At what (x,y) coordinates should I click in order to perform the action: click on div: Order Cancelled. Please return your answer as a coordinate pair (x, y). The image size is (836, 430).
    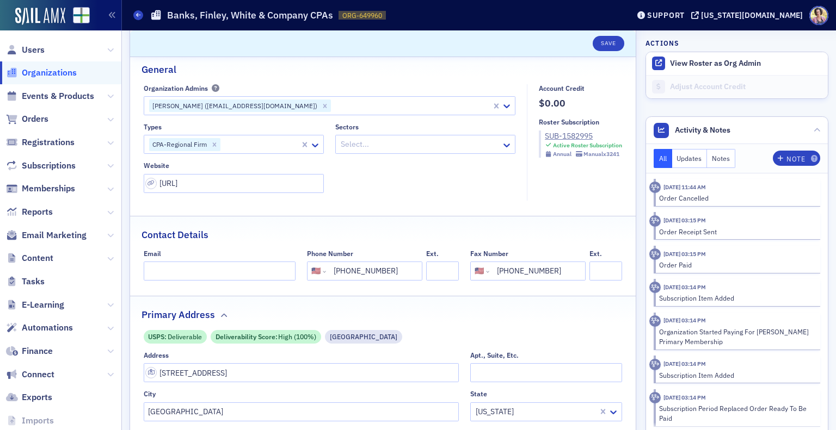
    Looking at the image, I should click on (735, 198).